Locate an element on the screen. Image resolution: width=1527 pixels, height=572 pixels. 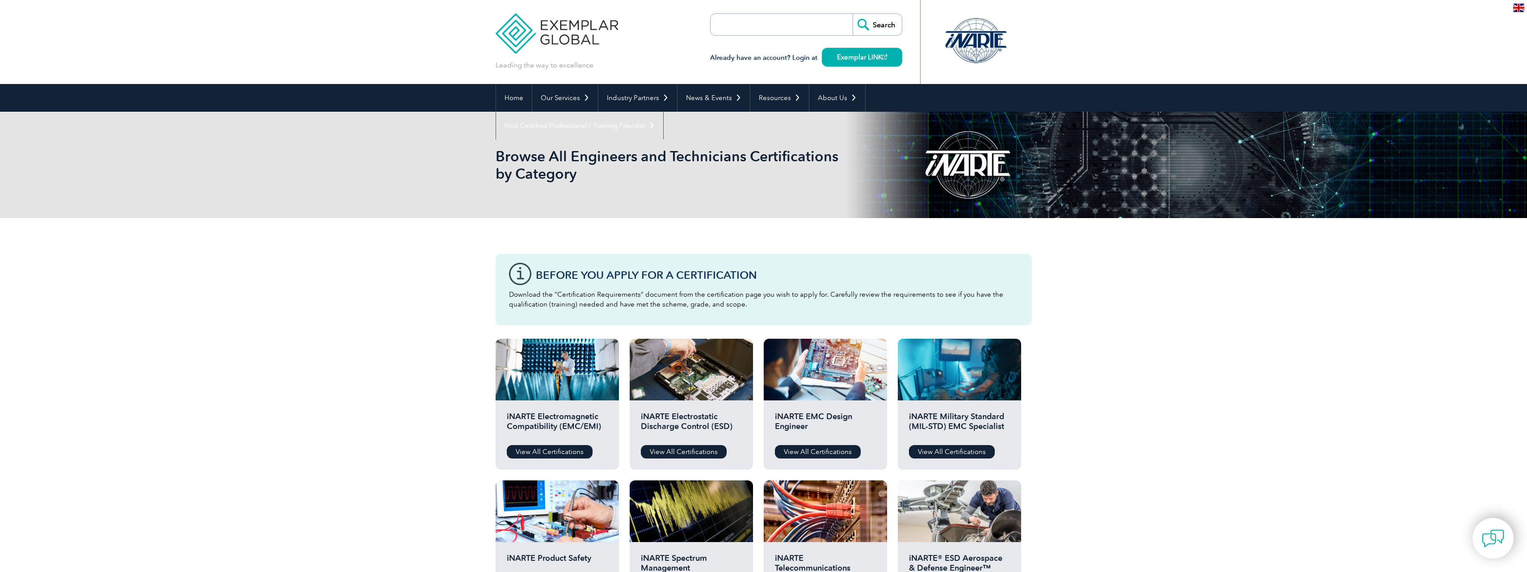
img: contact-chat.png is located at coordinates (1493, 539).